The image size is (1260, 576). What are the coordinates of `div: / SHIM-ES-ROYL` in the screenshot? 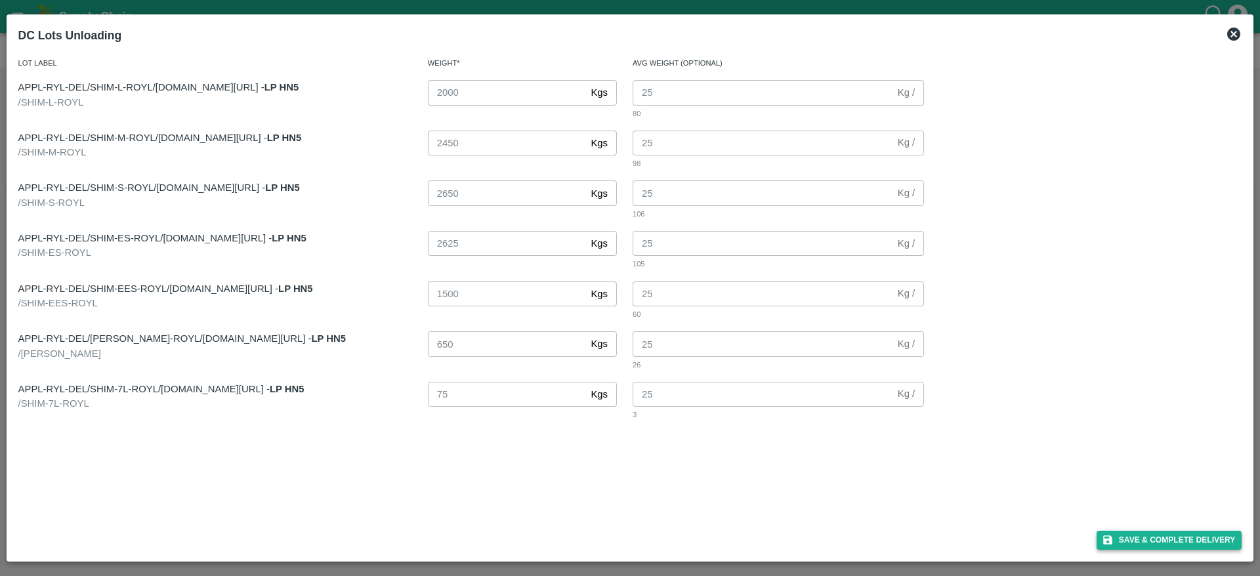 It's located at (215, 253).